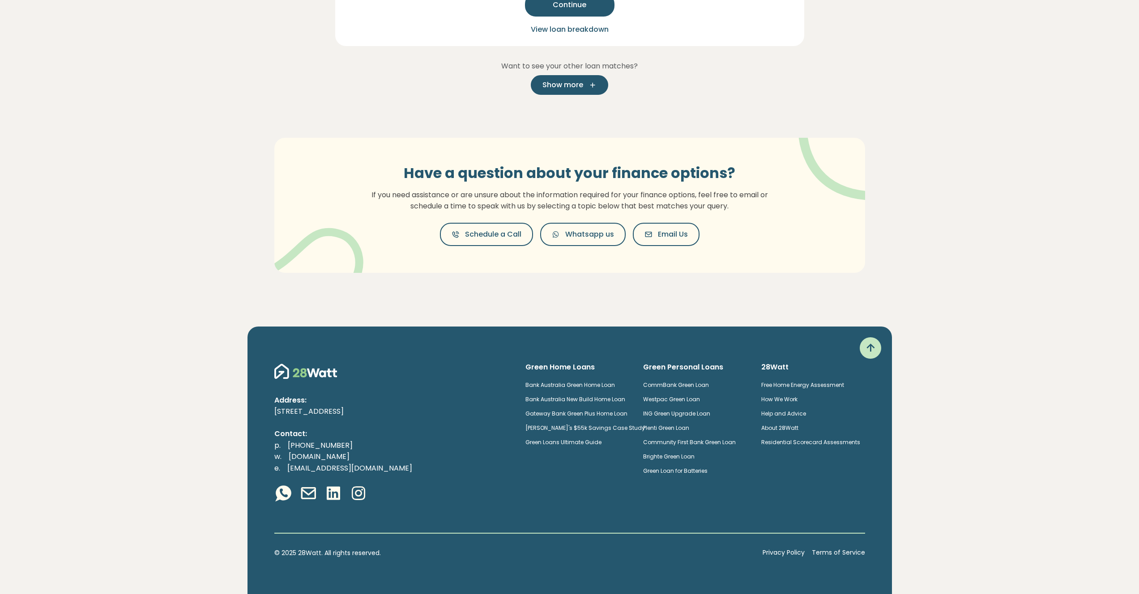 Image resolution: width=1139 pixels, height=594 pixels. What do you see at coordinates (570, 29) in the screenshot?
I see `span: View loan breakdown` at bounding box center [570, 29].